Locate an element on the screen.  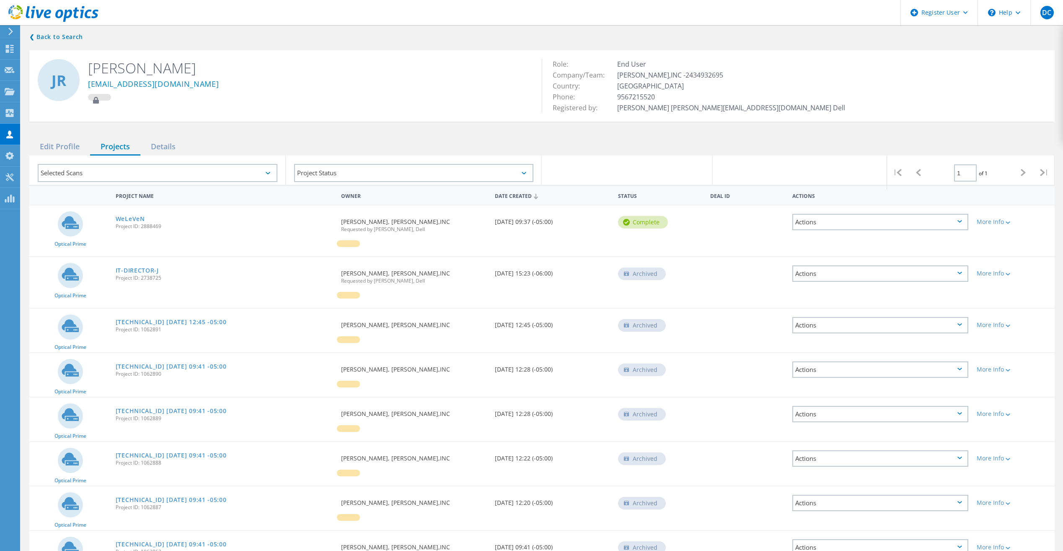
a: Back to search is located at coordinates (56, 37).